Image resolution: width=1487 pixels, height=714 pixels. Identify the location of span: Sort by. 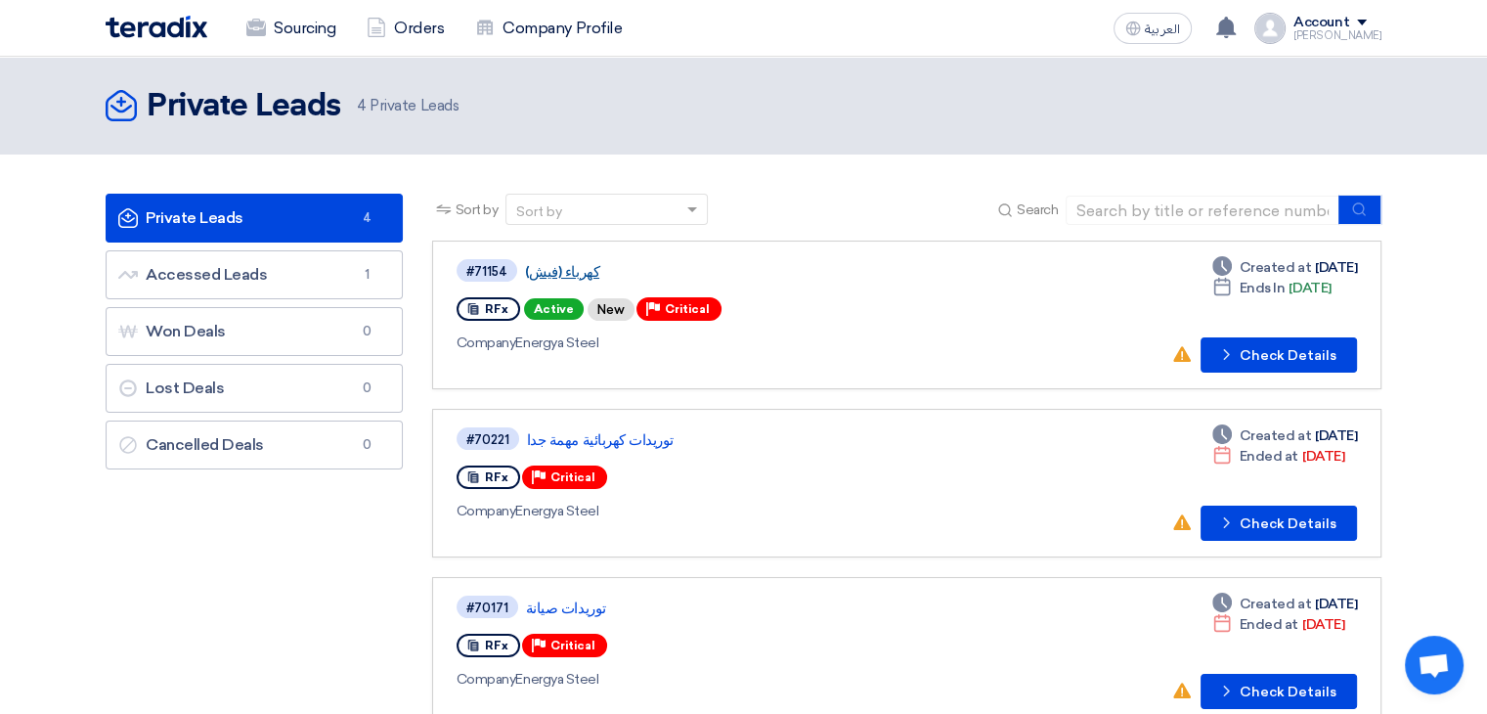
(477, 209).